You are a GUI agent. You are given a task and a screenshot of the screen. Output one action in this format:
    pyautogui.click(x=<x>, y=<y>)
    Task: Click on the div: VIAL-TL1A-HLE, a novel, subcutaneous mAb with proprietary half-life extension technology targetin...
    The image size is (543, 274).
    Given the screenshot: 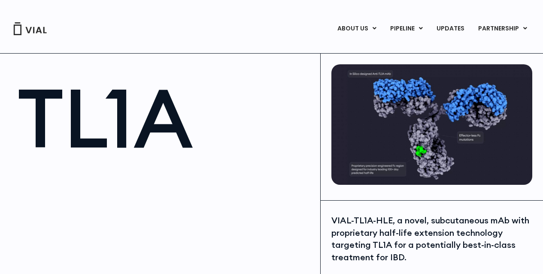 What is the action you would take?
    pyautogui.click(x=432, y=239)
    